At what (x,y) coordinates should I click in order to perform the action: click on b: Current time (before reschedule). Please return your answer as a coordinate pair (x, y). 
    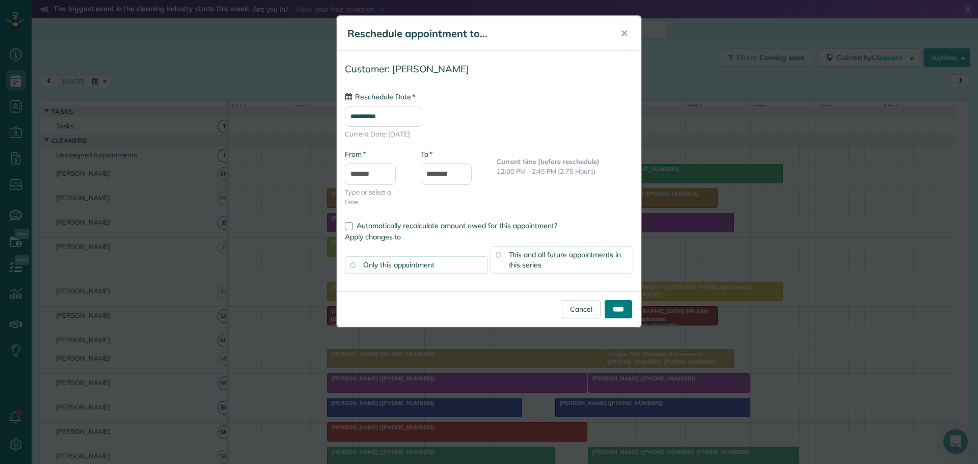
    Looking at the image, I should click on (548, 161).